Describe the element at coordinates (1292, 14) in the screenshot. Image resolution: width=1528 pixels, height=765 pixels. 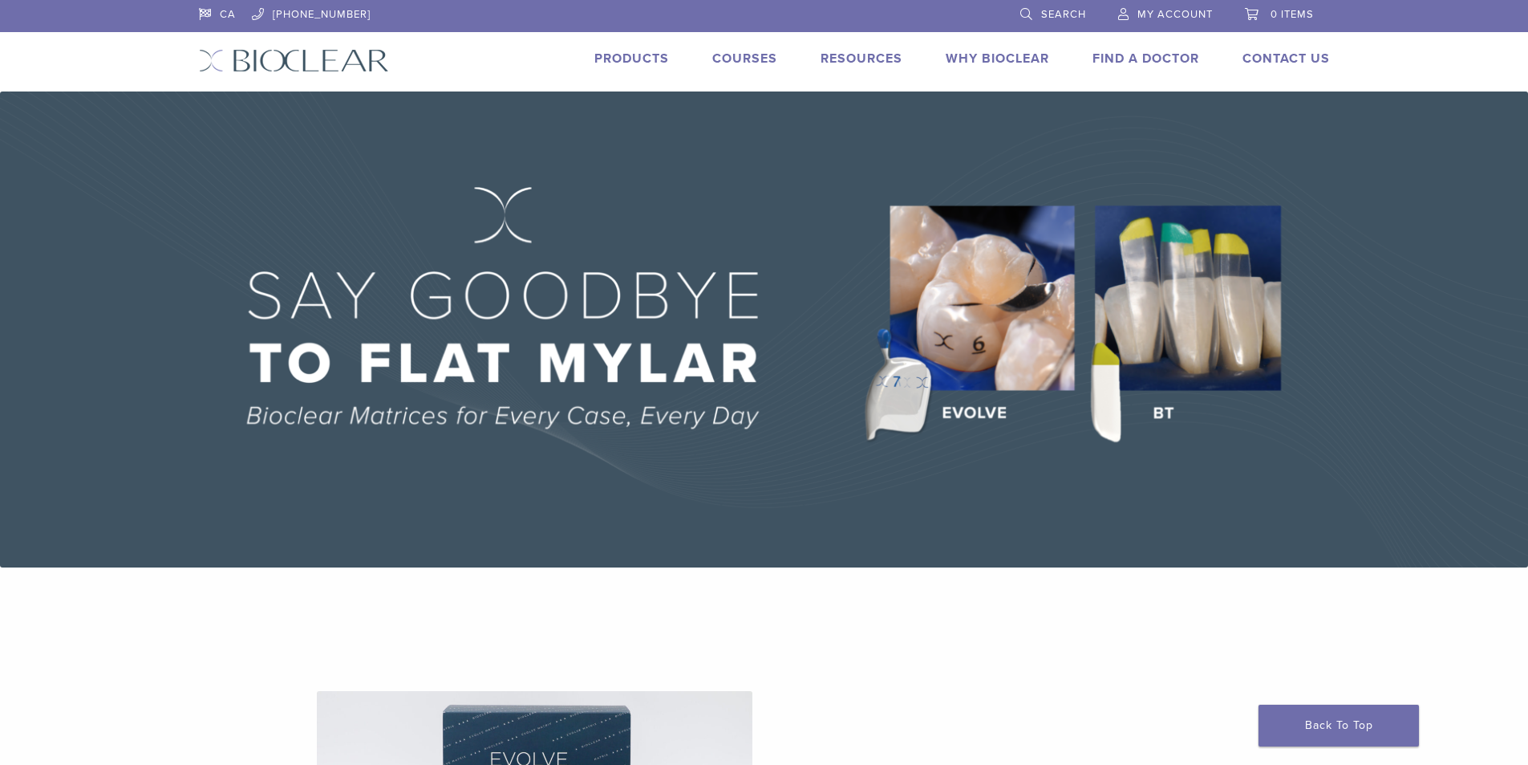
I see `span: 0 items` at that location.